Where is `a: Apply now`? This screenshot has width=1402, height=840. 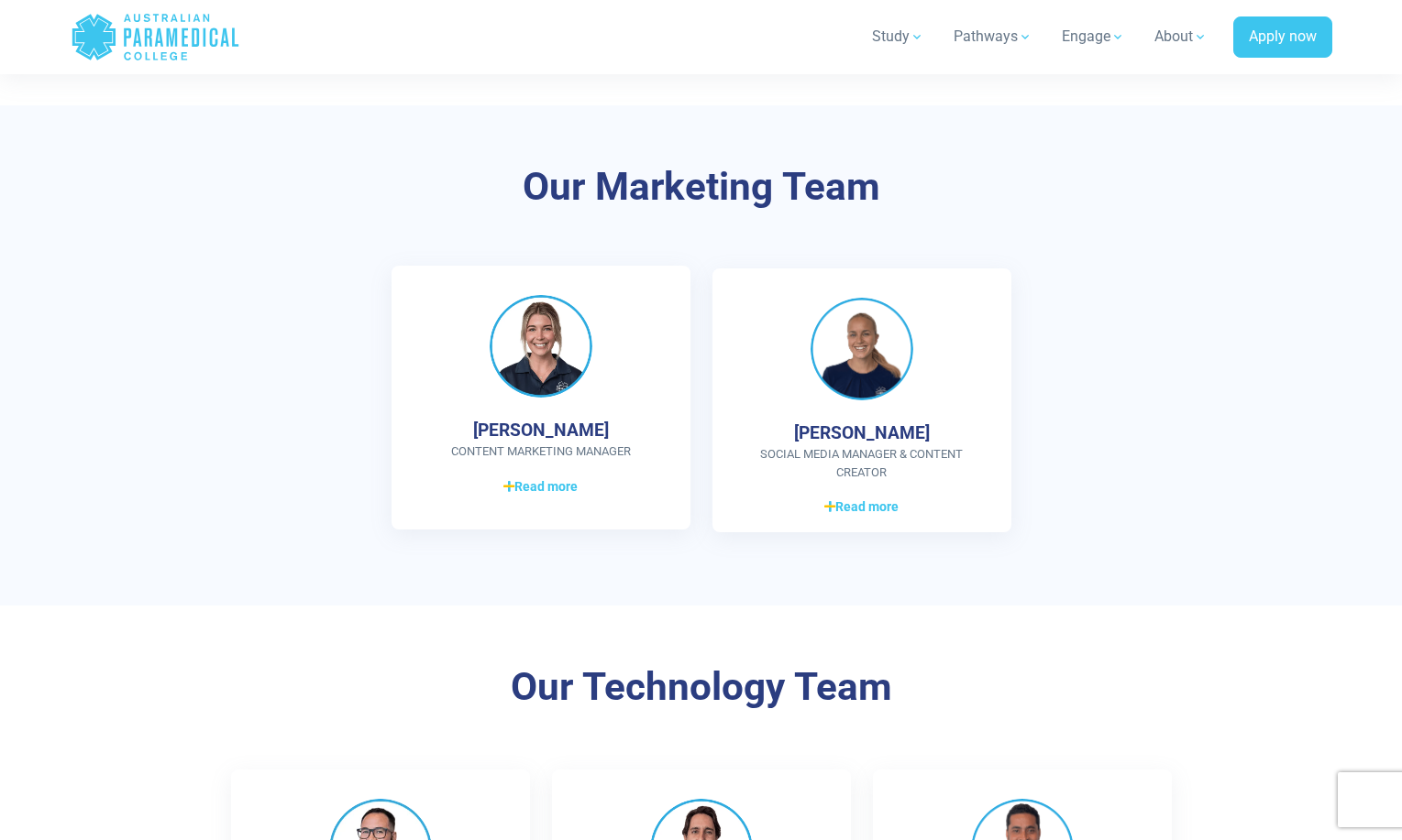
a: Apply now is located at coordinates (1283, 38).